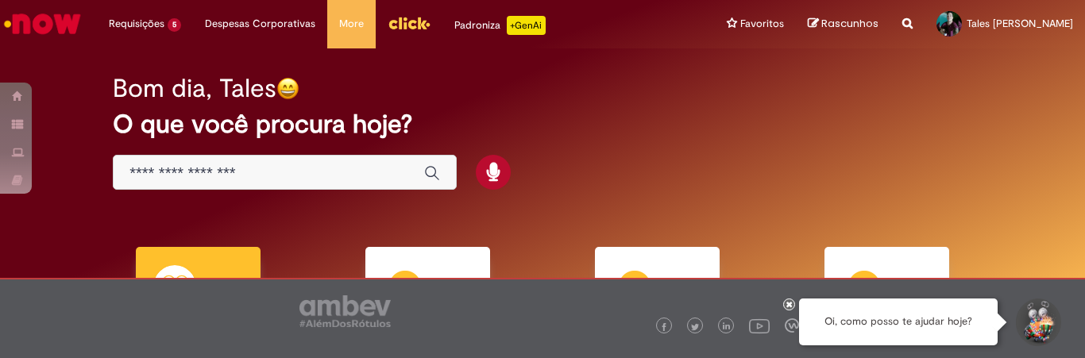  I want to click on span: Requisições, so click(137, 24).